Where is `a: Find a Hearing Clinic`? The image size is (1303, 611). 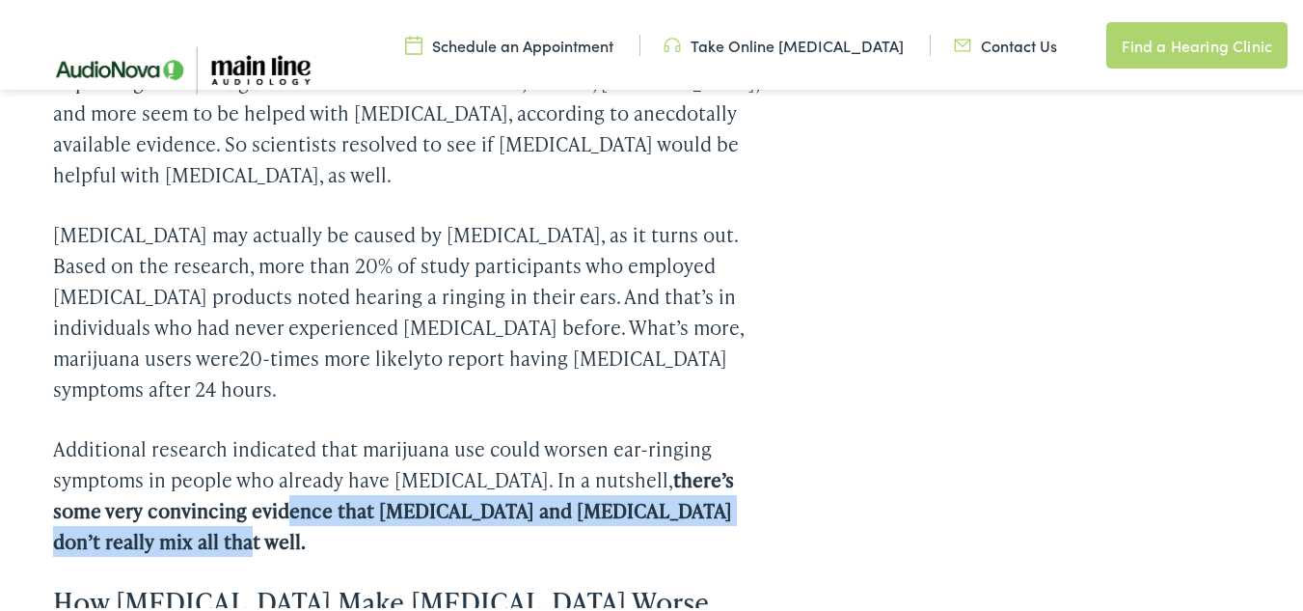 a: Find a Hearing Clinic is located at coordinates (1197, 42).